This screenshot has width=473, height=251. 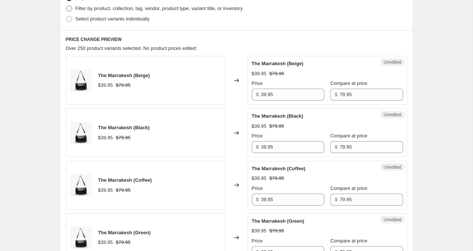 I want to click on span: Over 250 product variants selected. No product prices edited:, so click(x=131, y=48).